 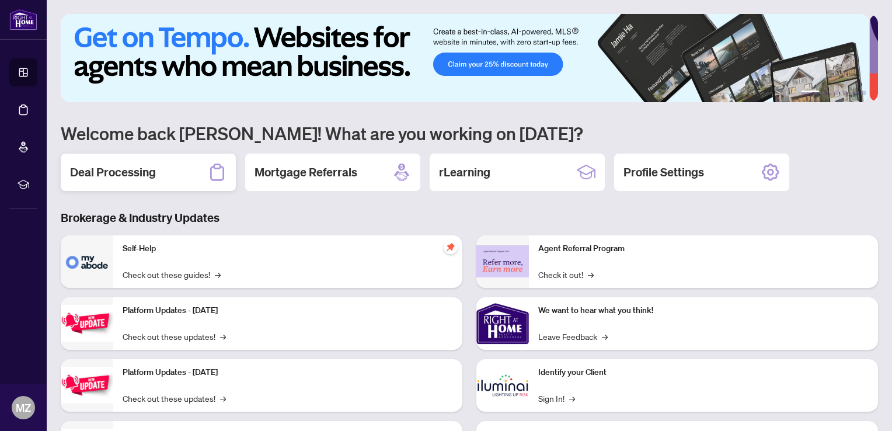 I want to click on p: Self-Help, so click(x=288, y=249).